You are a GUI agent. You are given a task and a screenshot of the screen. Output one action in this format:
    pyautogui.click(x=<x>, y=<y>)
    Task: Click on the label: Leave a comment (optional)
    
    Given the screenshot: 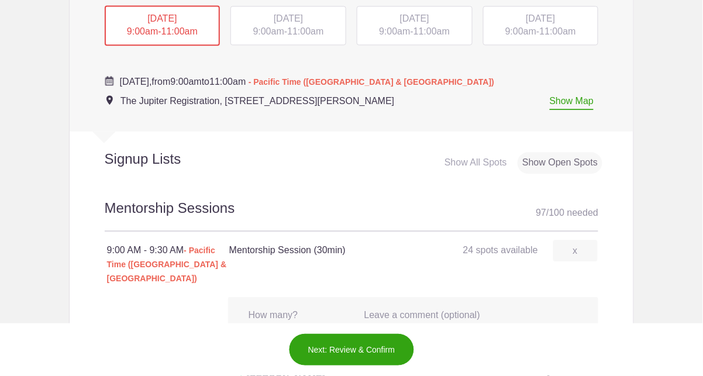 What is the action you would take?
    pyautogui.click(x=422, y=315)
    